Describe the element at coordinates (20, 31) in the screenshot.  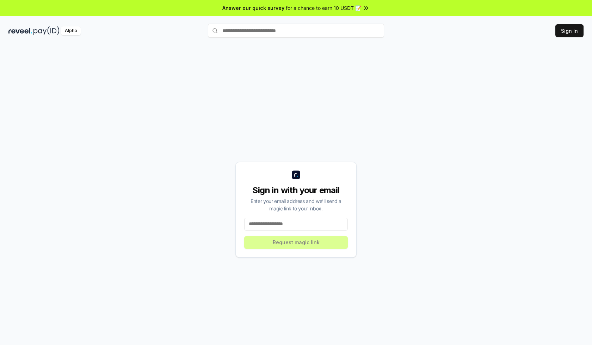
I see `img: reveel_dark` at that location.